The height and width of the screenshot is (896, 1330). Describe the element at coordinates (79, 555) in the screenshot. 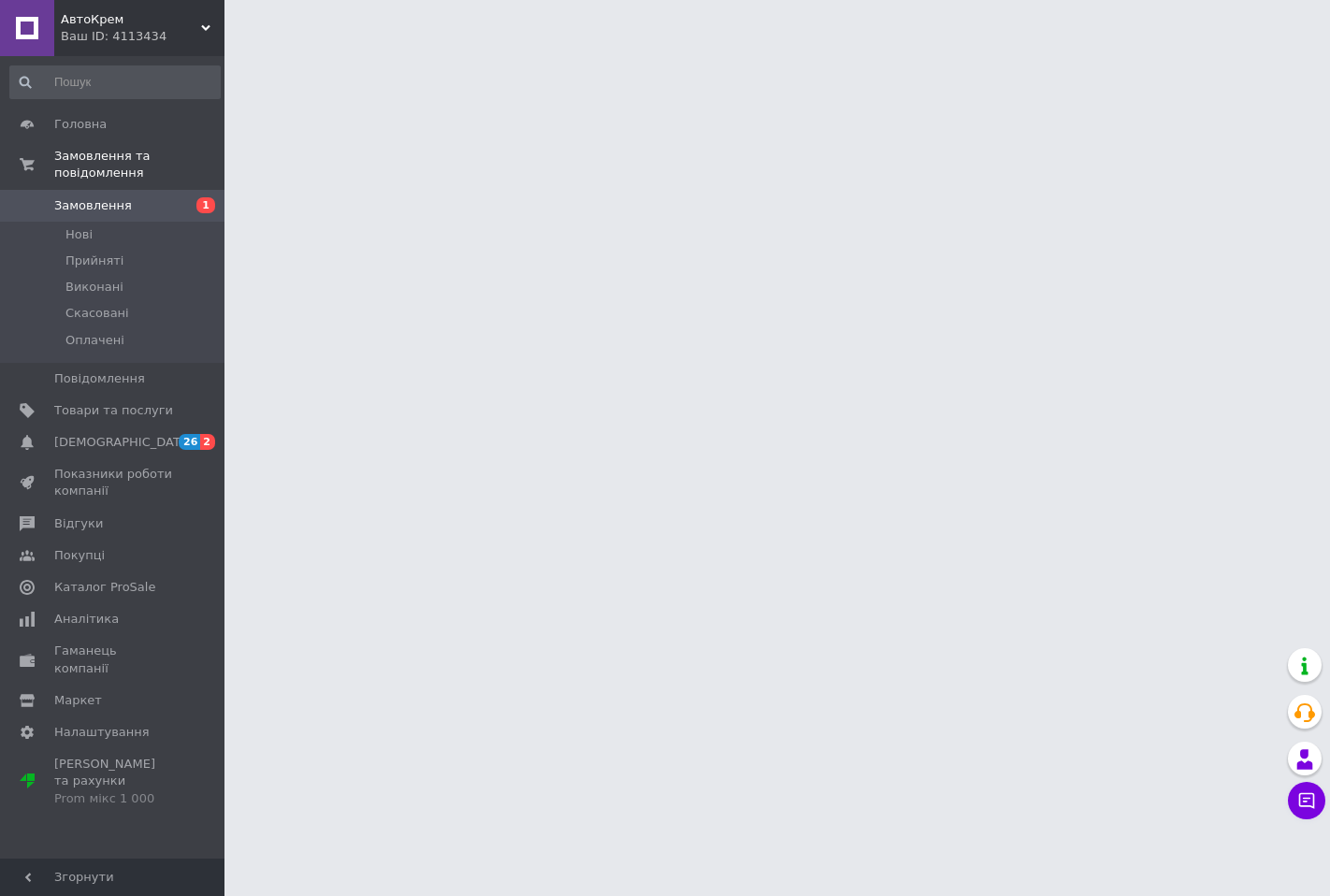

I see `span: Покупці` at that location.